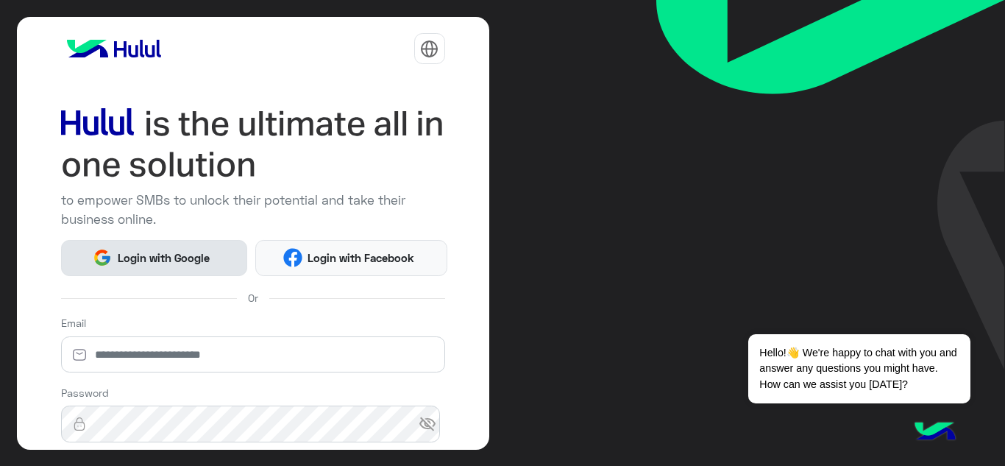  I want to click on button: Login with Google, so click(155, 258).